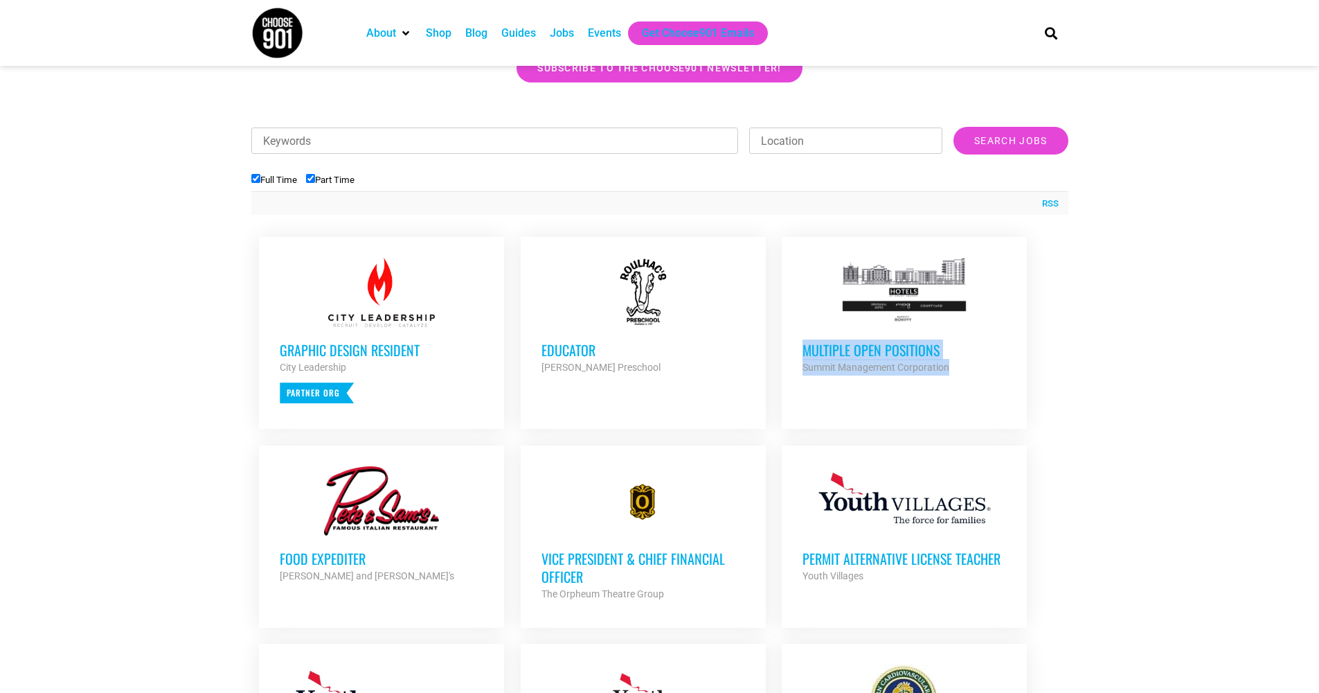 The image size is (1319, 693). Describe the element at coordinates (905, 525) in the screenshot. I see `a: Permit Alternative License Teacher Youth Villages` at that location.